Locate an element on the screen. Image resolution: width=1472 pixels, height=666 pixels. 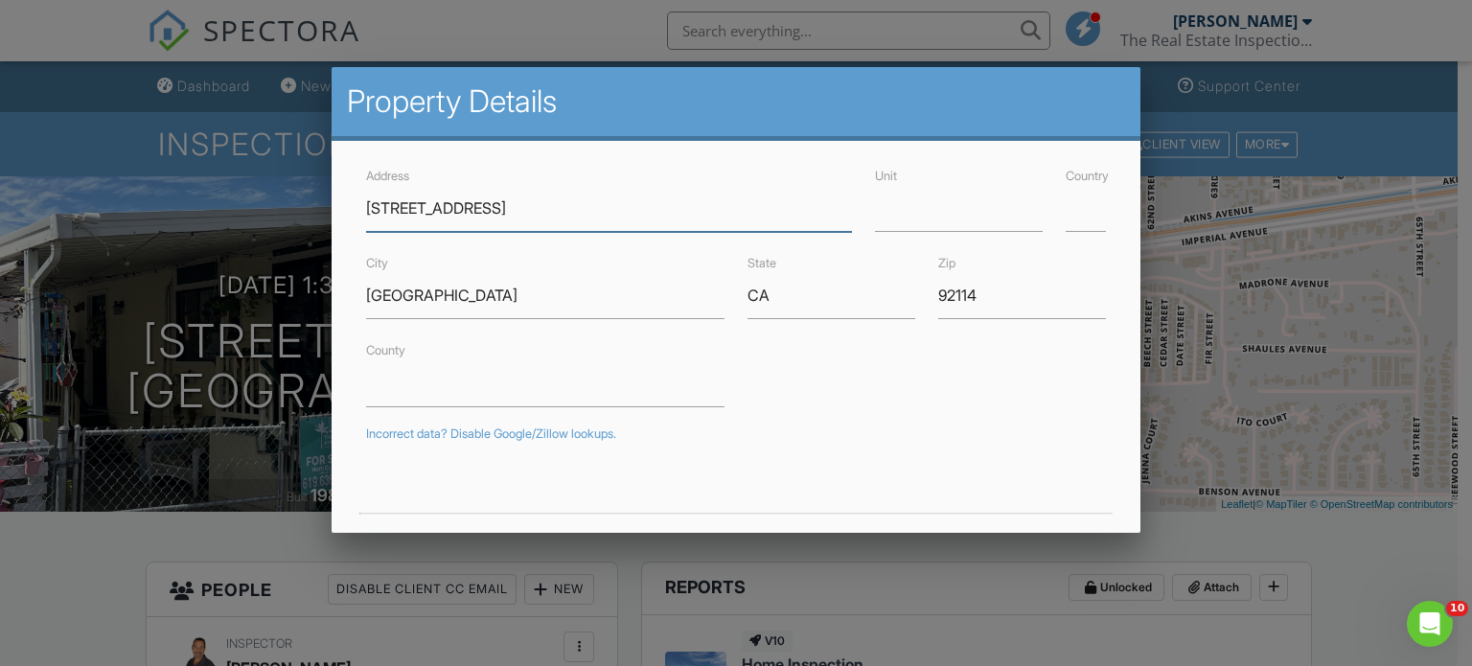
div: Incorrect data? Disable Google/Zillow lookups. is located at coordinates (736, 434).